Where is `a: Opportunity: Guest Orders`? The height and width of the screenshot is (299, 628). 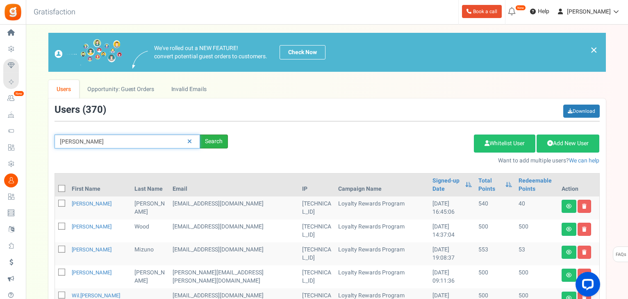
a: Opportunity: Guest Orders is located at coordinates (121, 89).